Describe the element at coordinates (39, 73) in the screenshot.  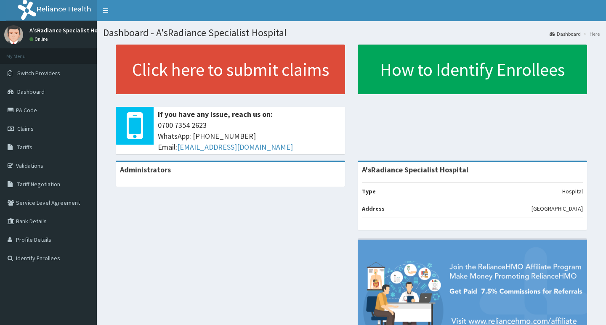
I see `span: Switch Providers` at that location.